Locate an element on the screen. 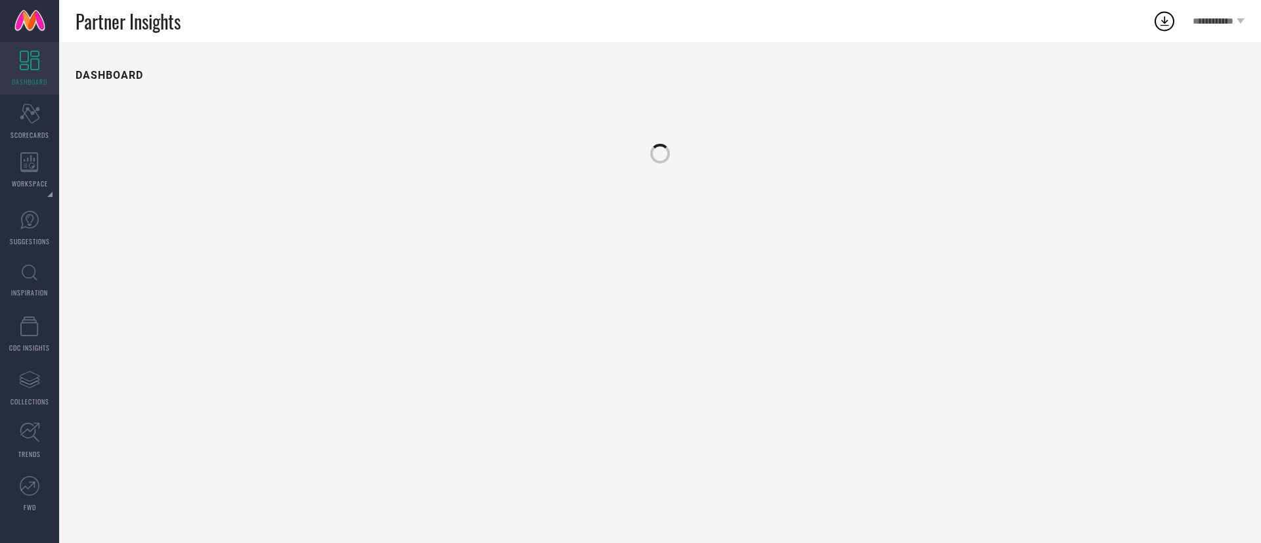  span: SUGGESTIONS is located at coordinates (30, 241).